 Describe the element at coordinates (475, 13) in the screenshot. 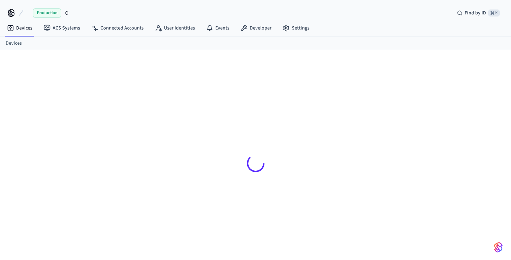

I see `span: Find by ID` at that location.